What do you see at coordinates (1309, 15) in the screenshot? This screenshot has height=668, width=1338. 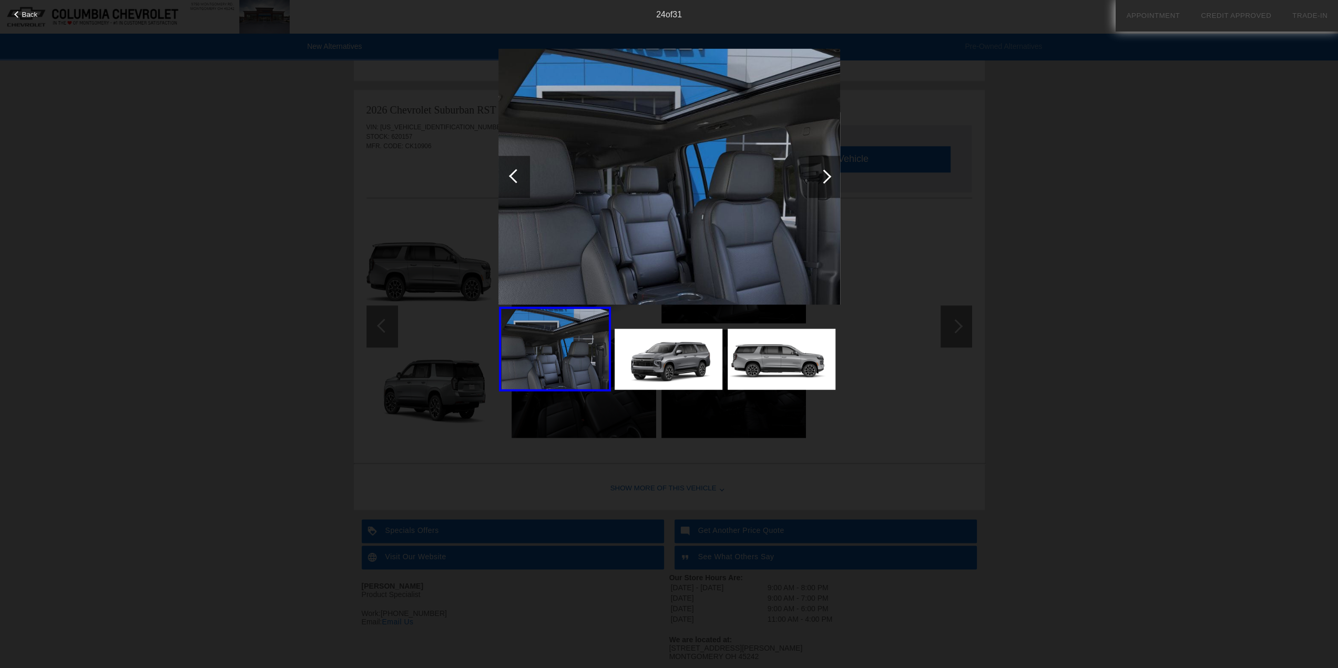 I see `a: Trade-In` at bounding box center [1309, 15].